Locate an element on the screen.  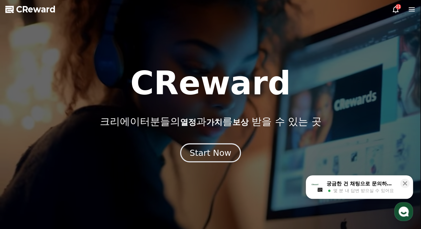
span: 보상 is located at coordinates (240, 122).